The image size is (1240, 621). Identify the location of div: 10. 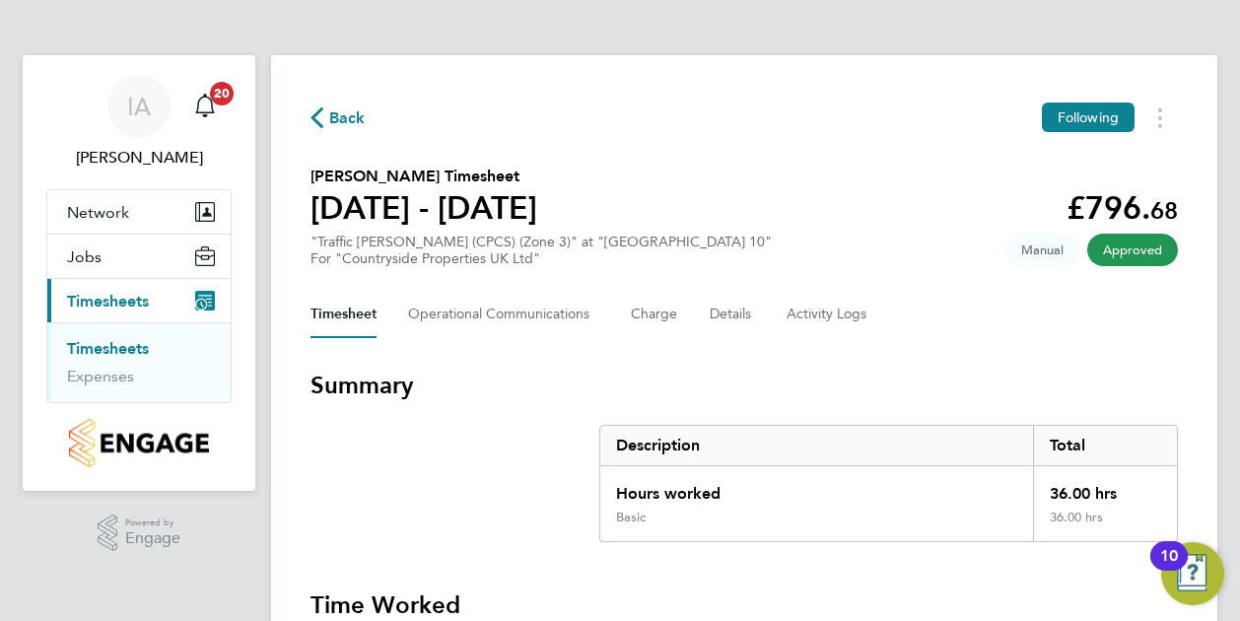
(1169, 569).